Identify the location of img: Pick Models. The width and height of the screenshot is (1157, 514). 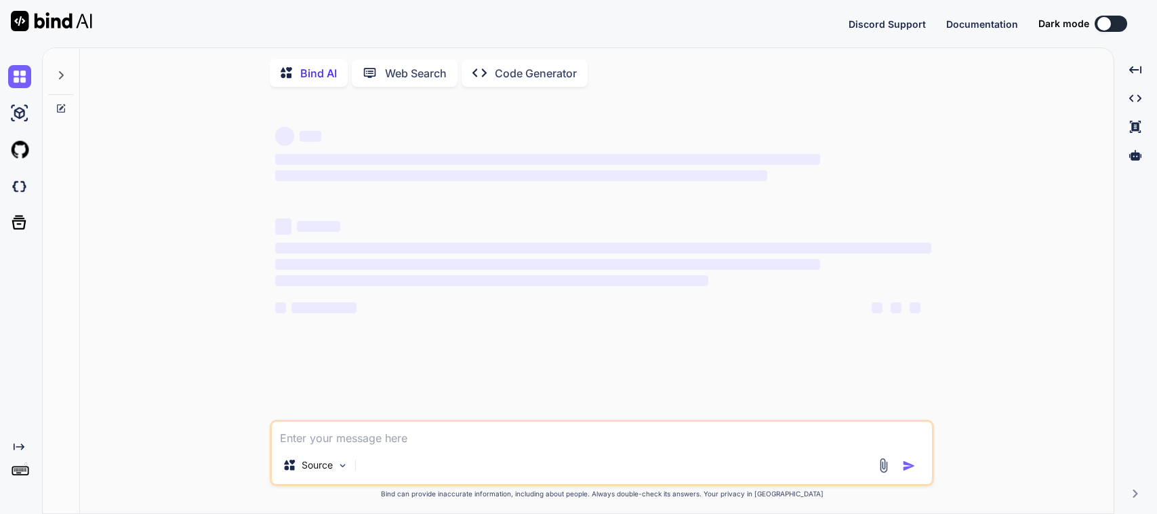
(342, 465).